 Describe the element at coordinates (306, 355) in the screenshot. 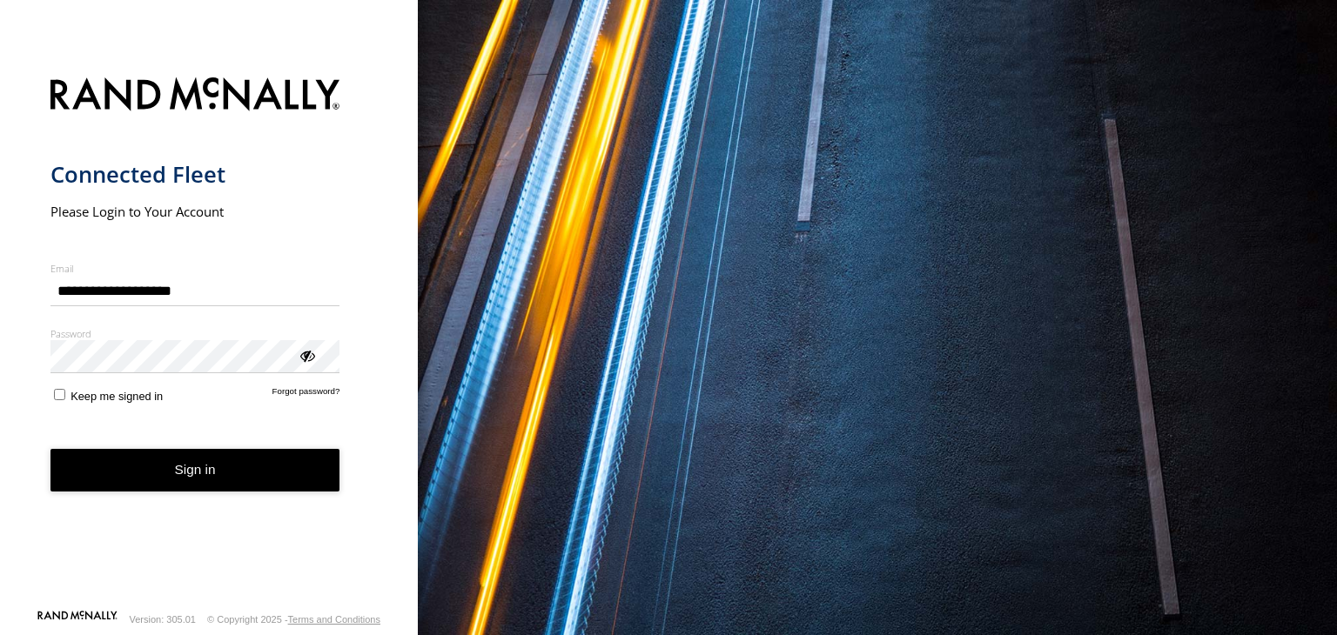

I see `div: ViewPassword` at that location.